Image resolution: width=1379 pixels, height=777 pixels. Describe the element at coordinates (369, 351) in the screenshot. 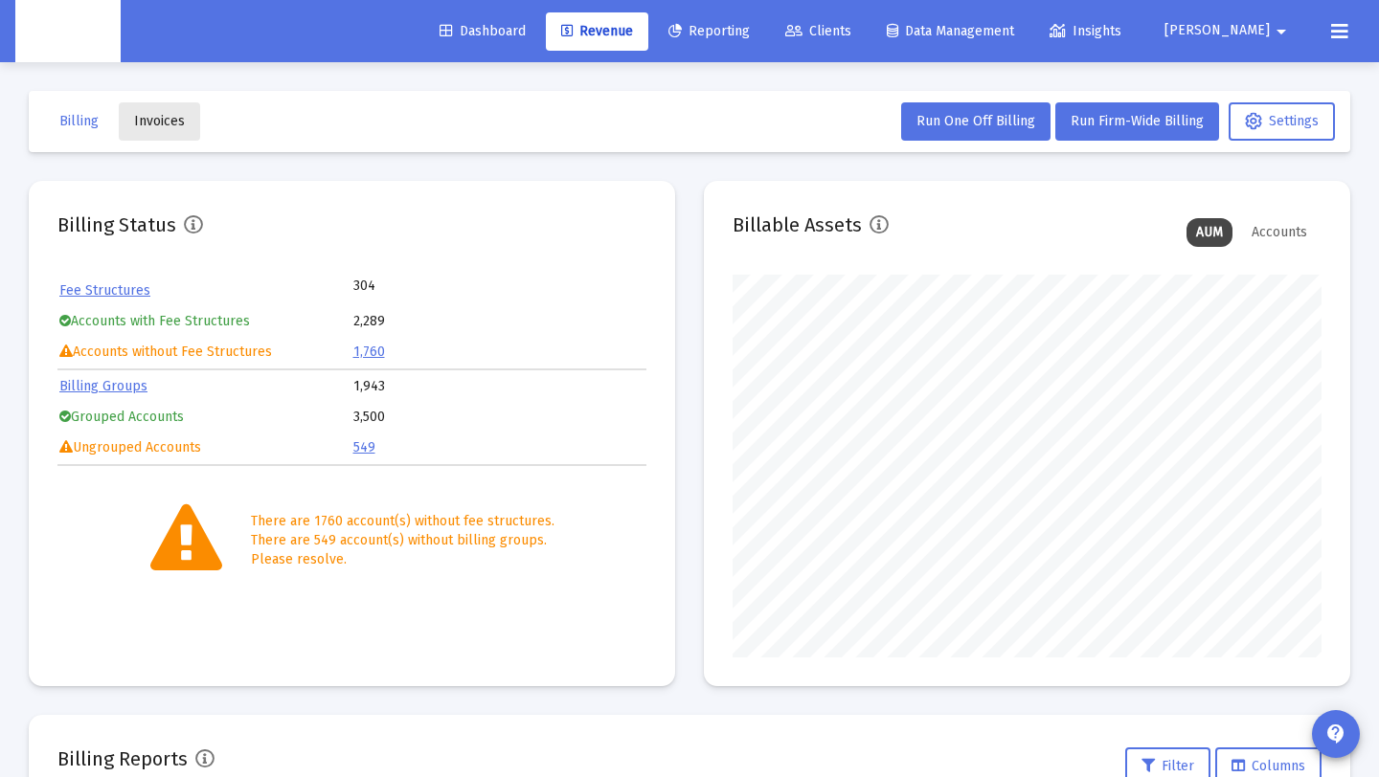

I see `a: 1,760` at that location.